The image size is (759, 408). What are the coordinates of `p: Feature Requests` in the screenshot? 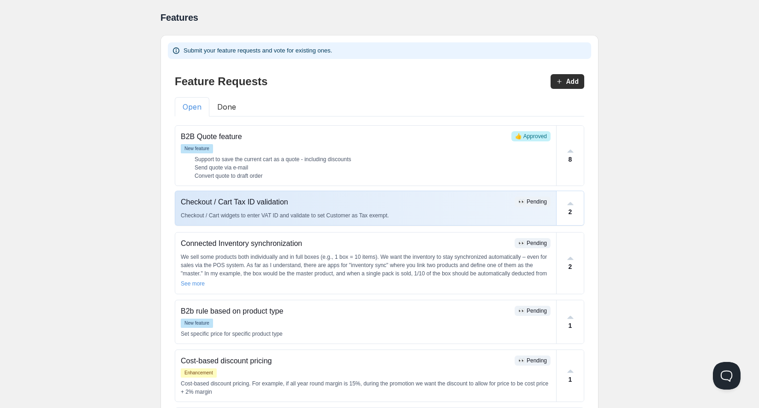 It's located at (221, 82).